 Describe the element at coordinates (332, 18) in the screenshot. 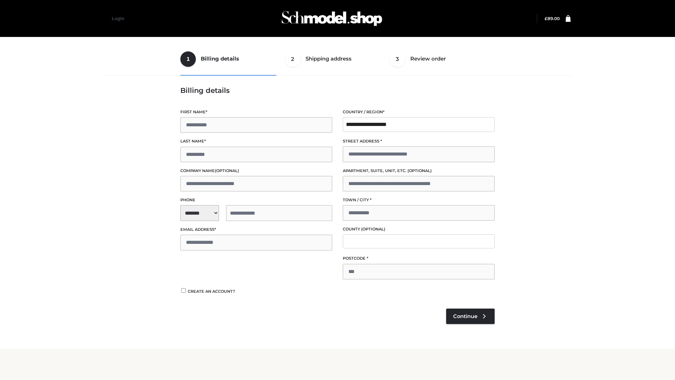

I see `a: Schmodel Admin 964` at that location.